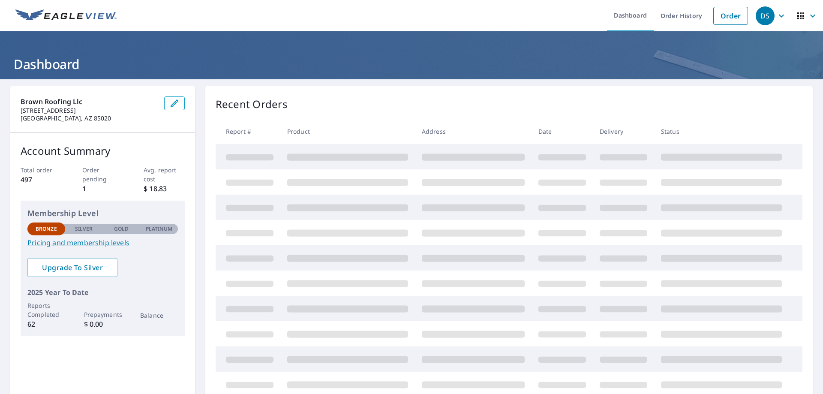 The image size is (823, 394). I want to click on a: Upgrade To Silver, so click(72, 267).